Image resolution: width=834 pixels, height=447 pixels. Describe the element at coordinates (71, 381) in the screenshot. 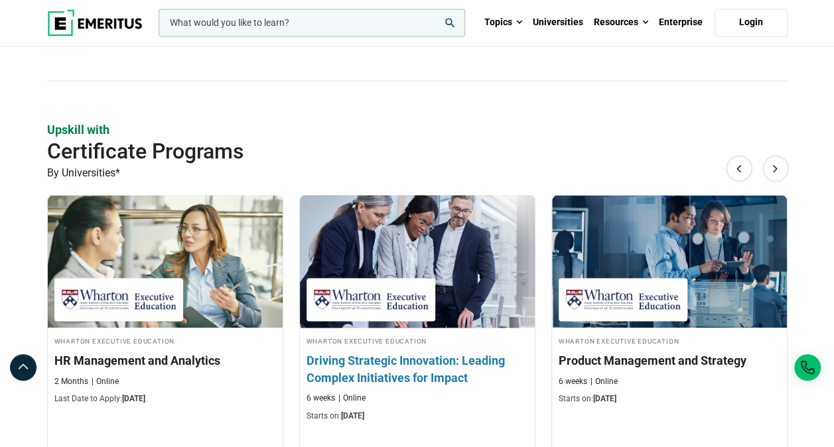

I see `p: 2 Months` at that location.